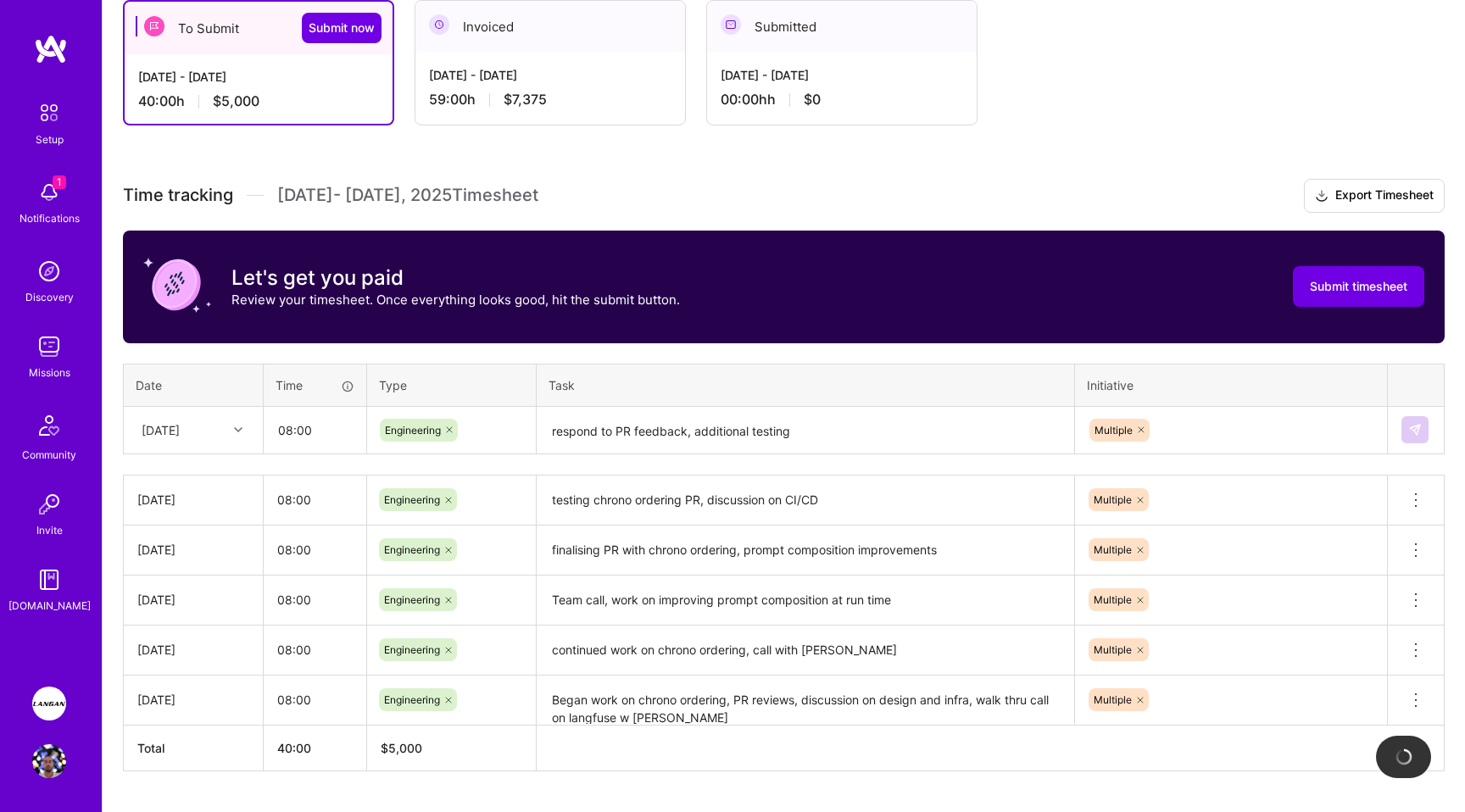 The height and width of the screenshot is (812, 1465). Describe the element at coordinates (59, 182) in the screenshot. I see `span: 1` at that location.